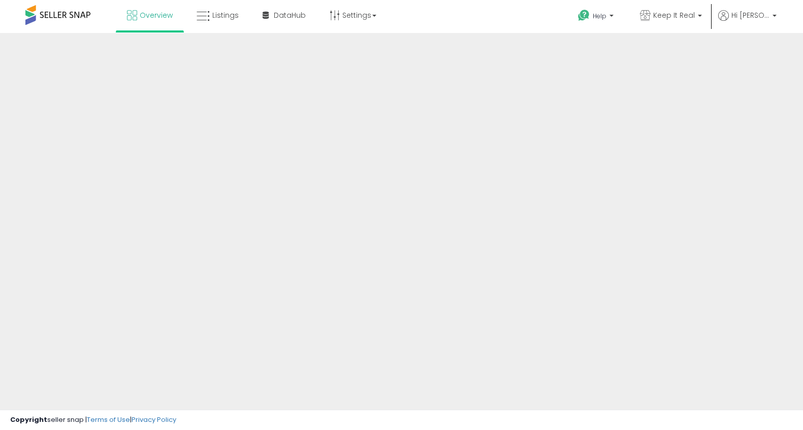  I want to click on a: Help, so click(597, 17).